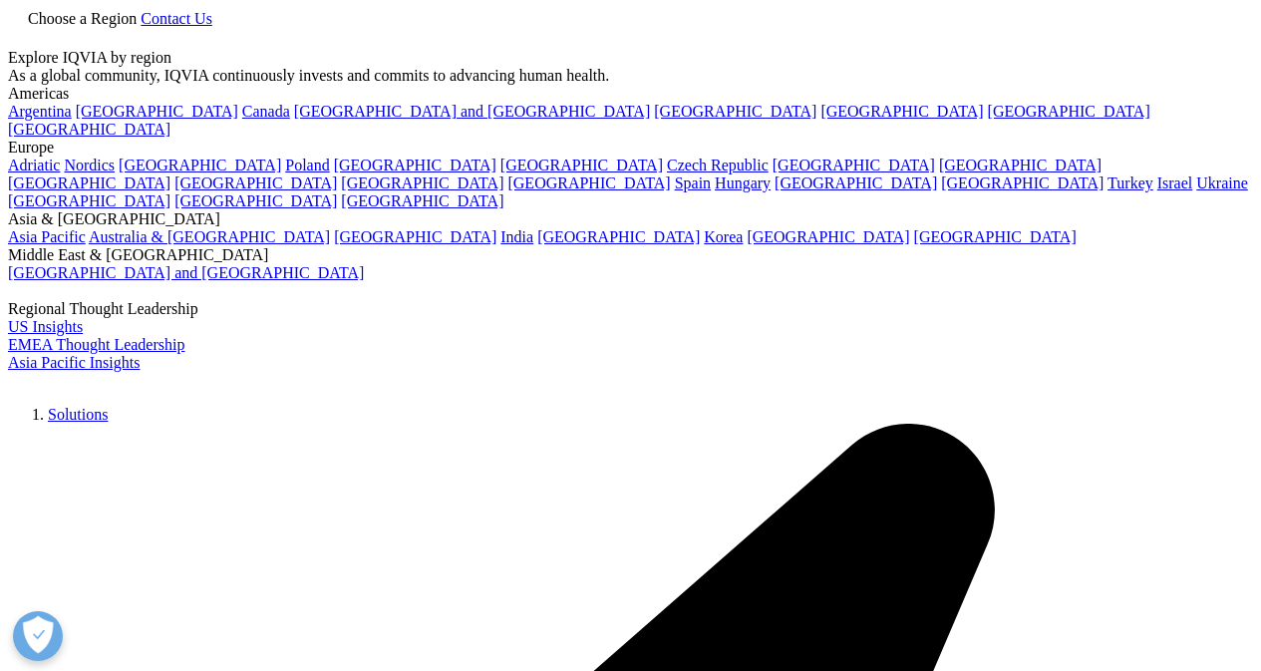 Image resolution: width=1261 pixels, height=671 pixels. I want to click on a: India, so click(517, 236).